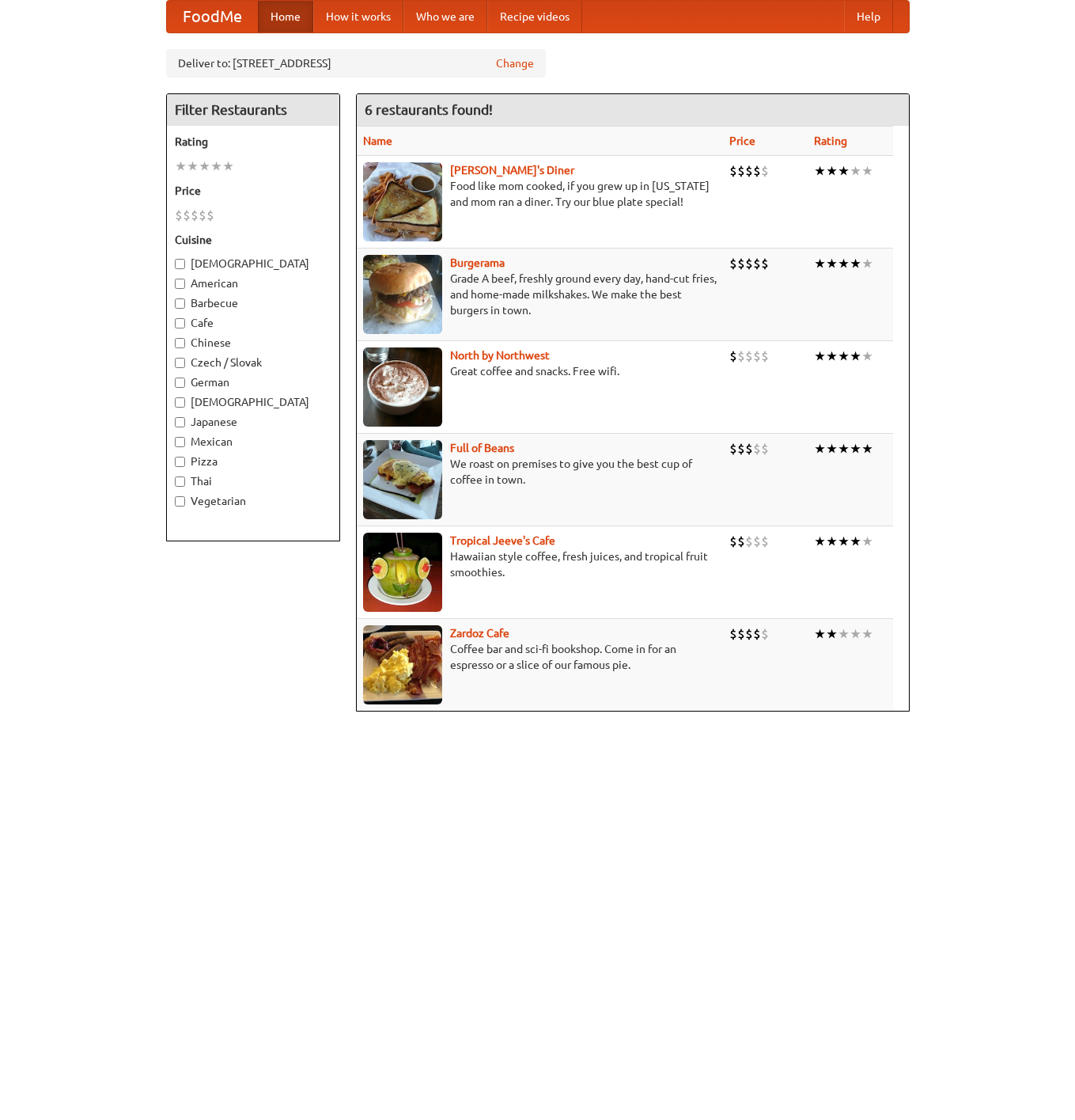  I want to click on label: Barbecue, so click(254, 303).